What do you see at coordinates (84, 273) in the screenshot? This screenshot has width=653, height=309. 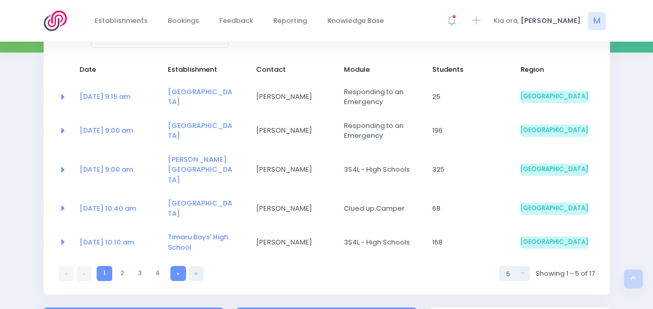 I see `a: Previous` at bounding box center [84, 273].